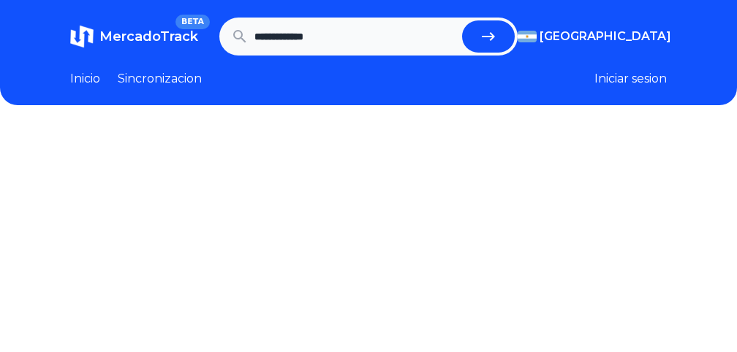 The height and width of the screenshot is (352, 737). Describe the element at coordinates (148, 37) in the screenshot. I see `span: MercadoTrack` at that location.